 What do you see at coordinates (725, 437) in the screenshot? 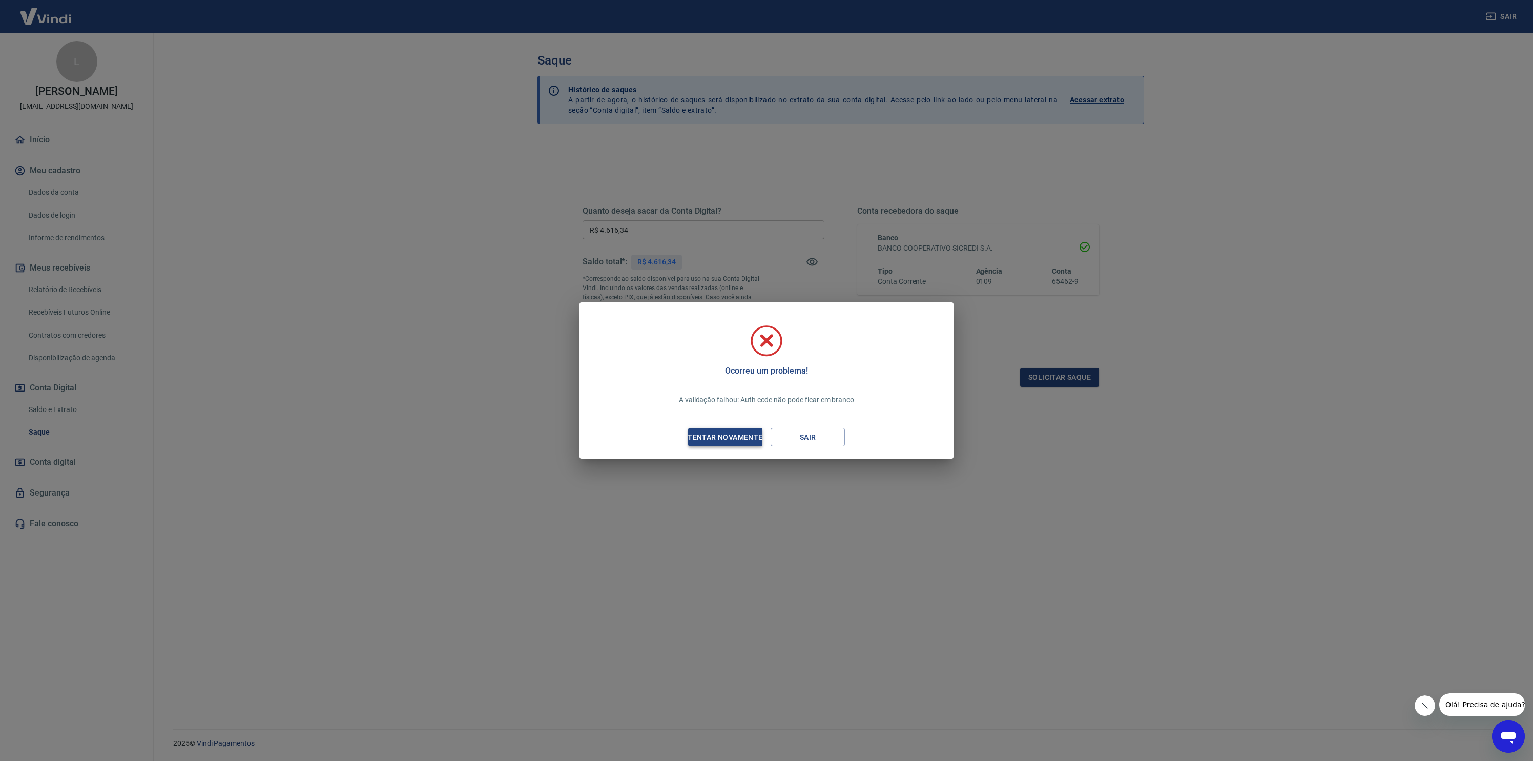
I see `div: Tentar novamente` at bounding box center [725, 437].